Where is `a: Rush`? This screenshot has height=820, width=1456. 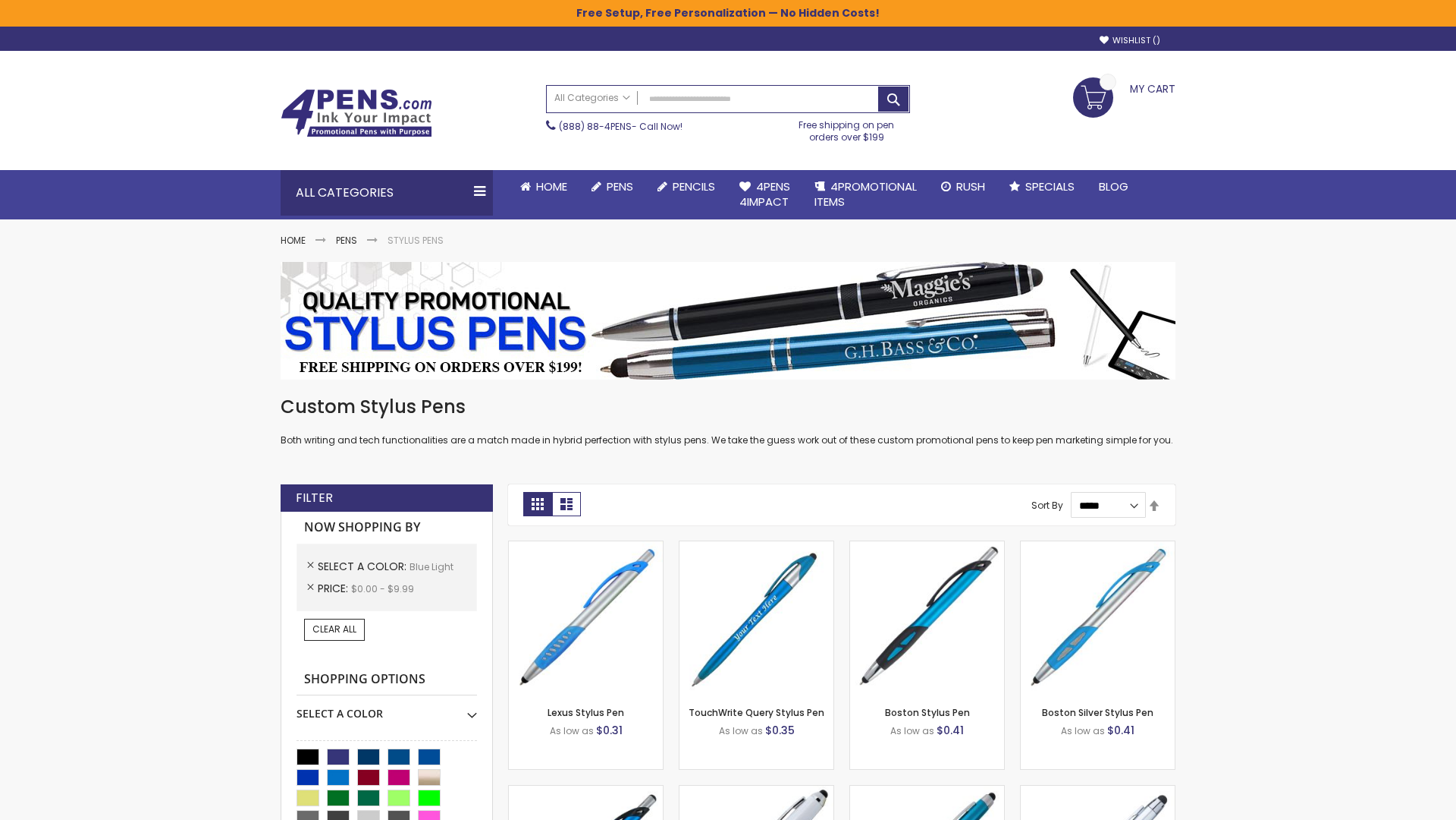
a: Rush is located at coordinates (963, 186).